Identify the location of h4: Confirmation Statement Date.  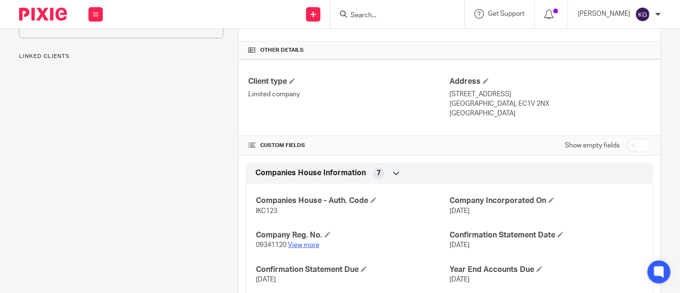
(546, 235).